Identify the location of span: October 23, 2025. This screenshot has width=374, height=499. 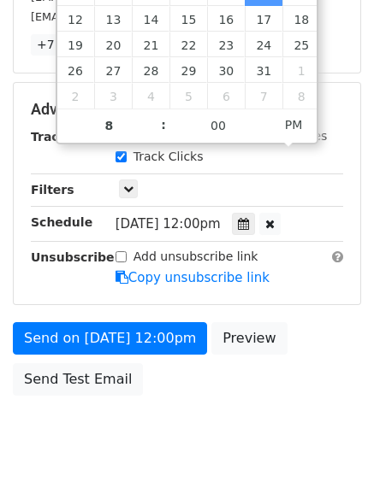
(226, 44).